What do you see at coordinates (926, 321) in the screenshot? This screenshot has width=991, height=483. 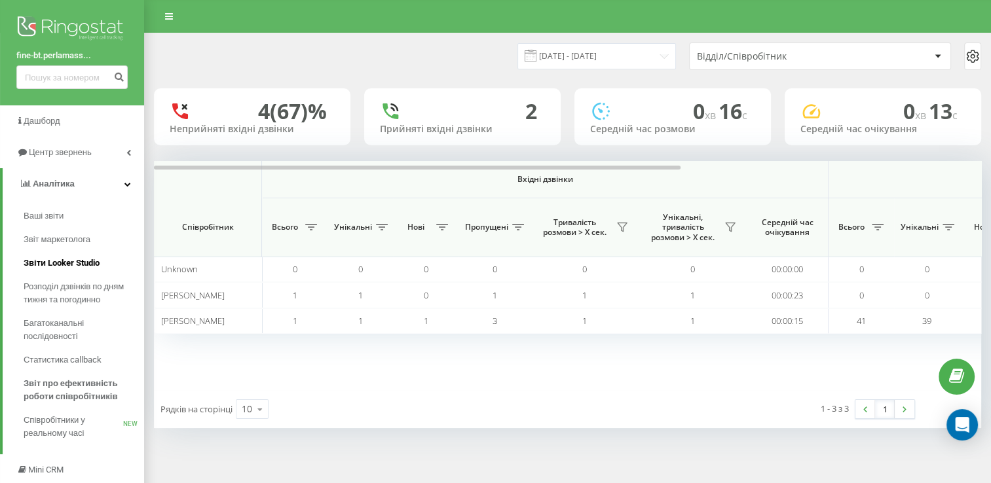 I see `span: 39` at bounding box center [926, 321].